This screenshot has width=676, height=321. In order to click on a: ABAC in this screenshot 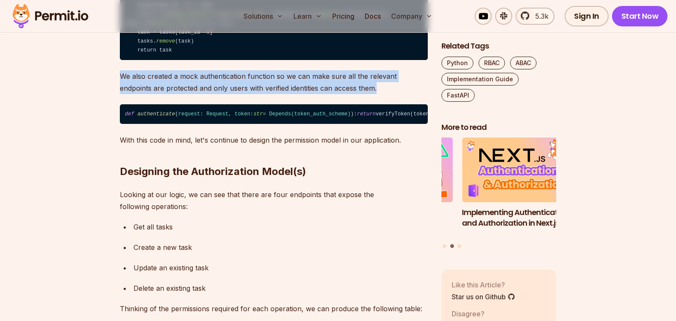, I will do `click(523, 63)`.